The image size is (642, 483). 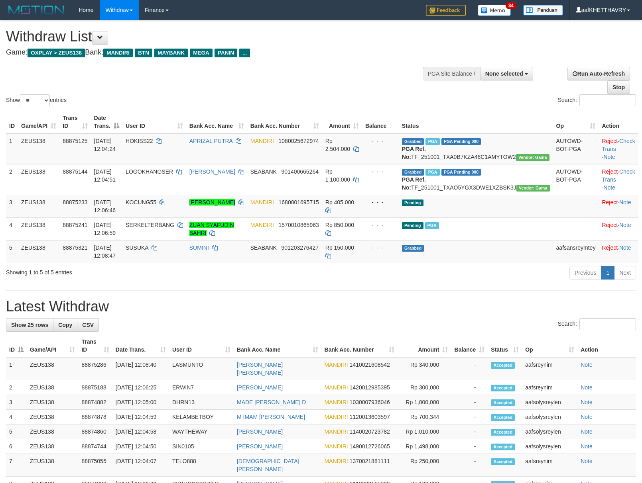 I want to click on span: 88875144, so click(x=75, y=172).